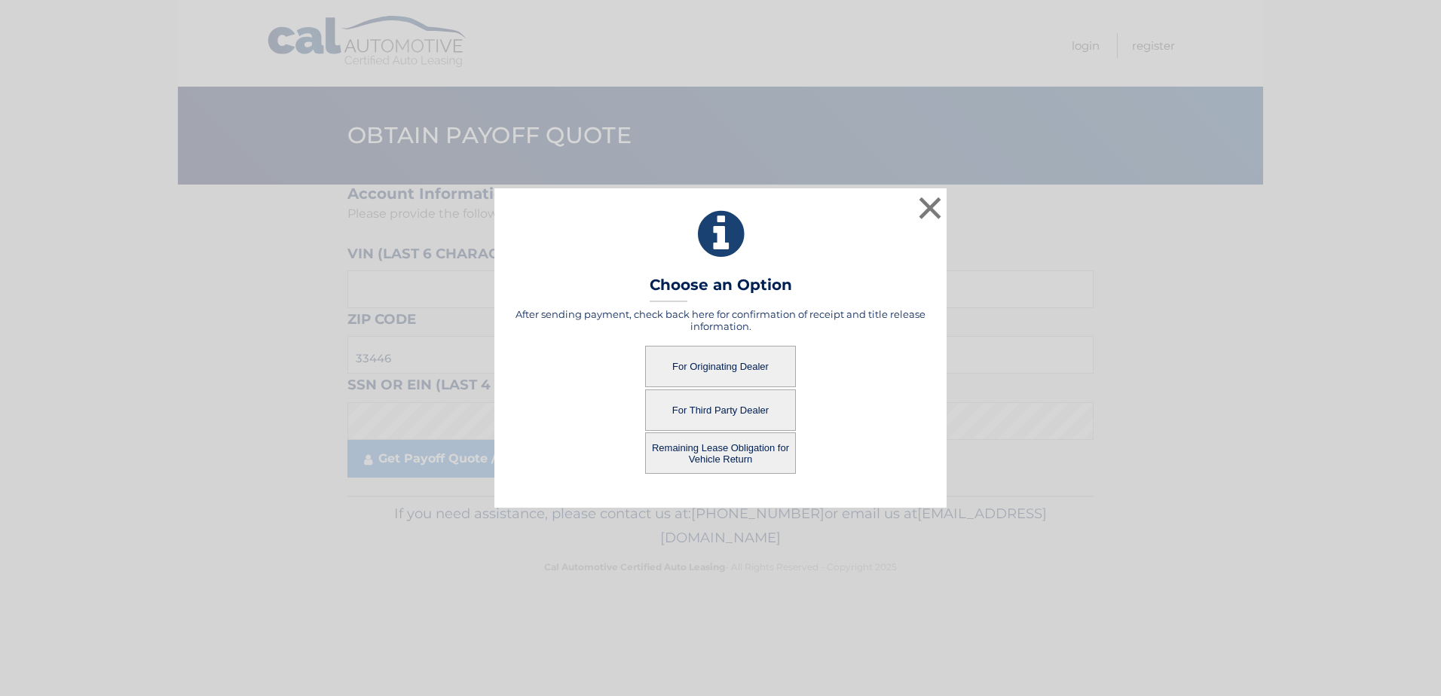  I want to click on button: Remaining Lease Obligation for Vehicle Return, so click(720, 453).